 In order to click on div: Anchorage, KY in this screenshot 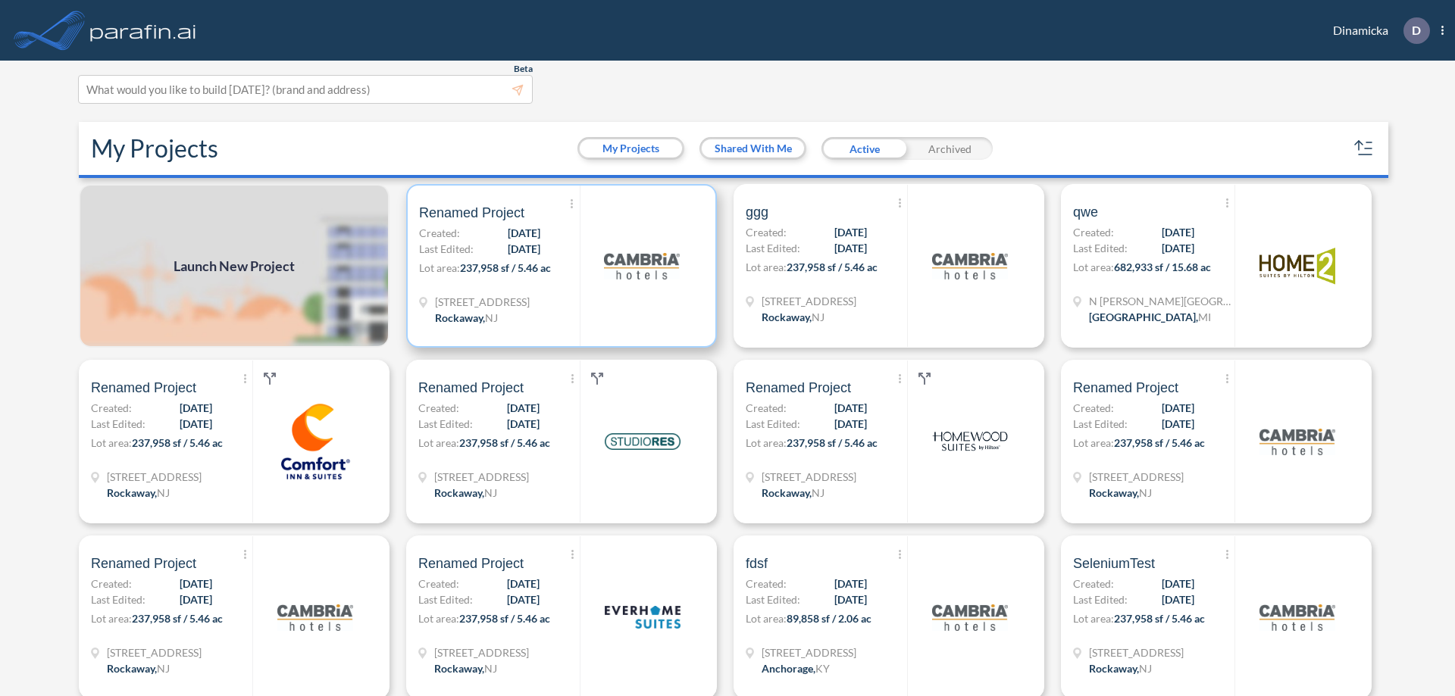, I will do `click(796, 668)`.